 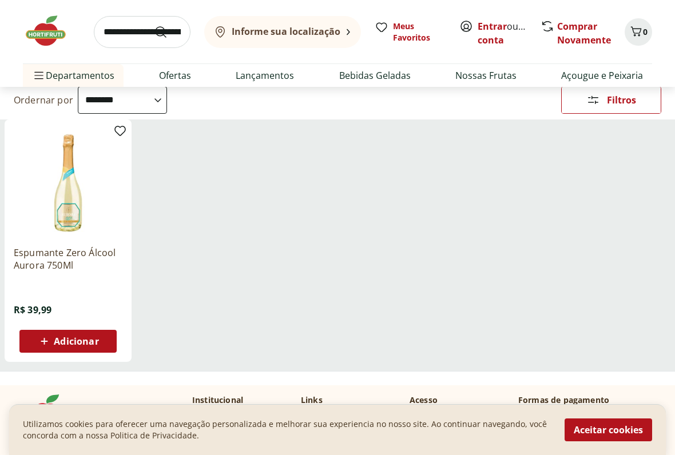 What do you see at coordinates (68, 259) in the screenshot?
I see `p: Espumante Zero Álcool Aurora 750Ml` at bounding box center [68, 259].